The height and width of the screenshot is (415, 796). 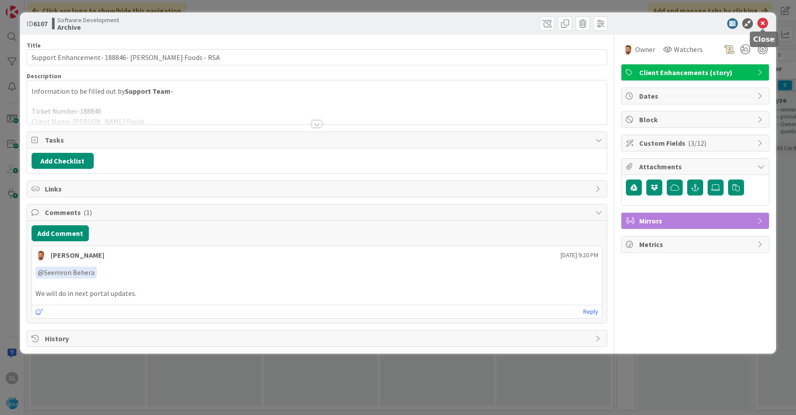 I want to click on span: Client Enhancements (story), so click(x=696, y=72).